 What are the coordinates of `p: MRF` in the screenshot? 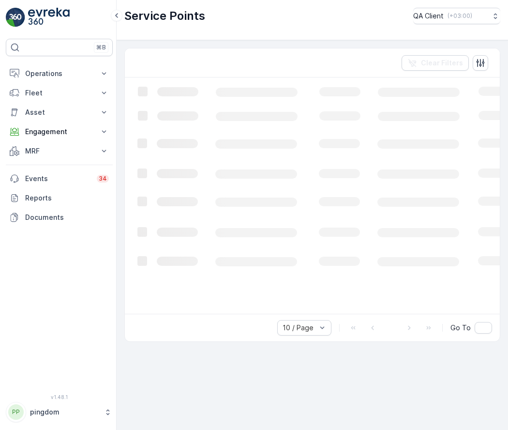 It's located at (59, 151).